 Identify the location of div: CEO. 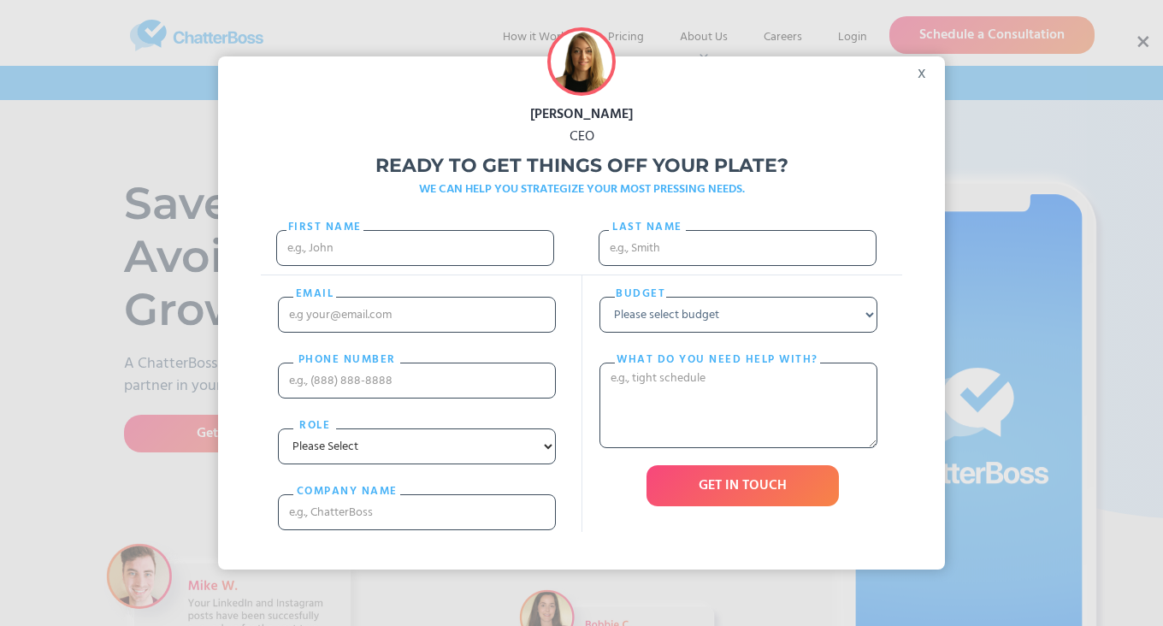
(581, 137).